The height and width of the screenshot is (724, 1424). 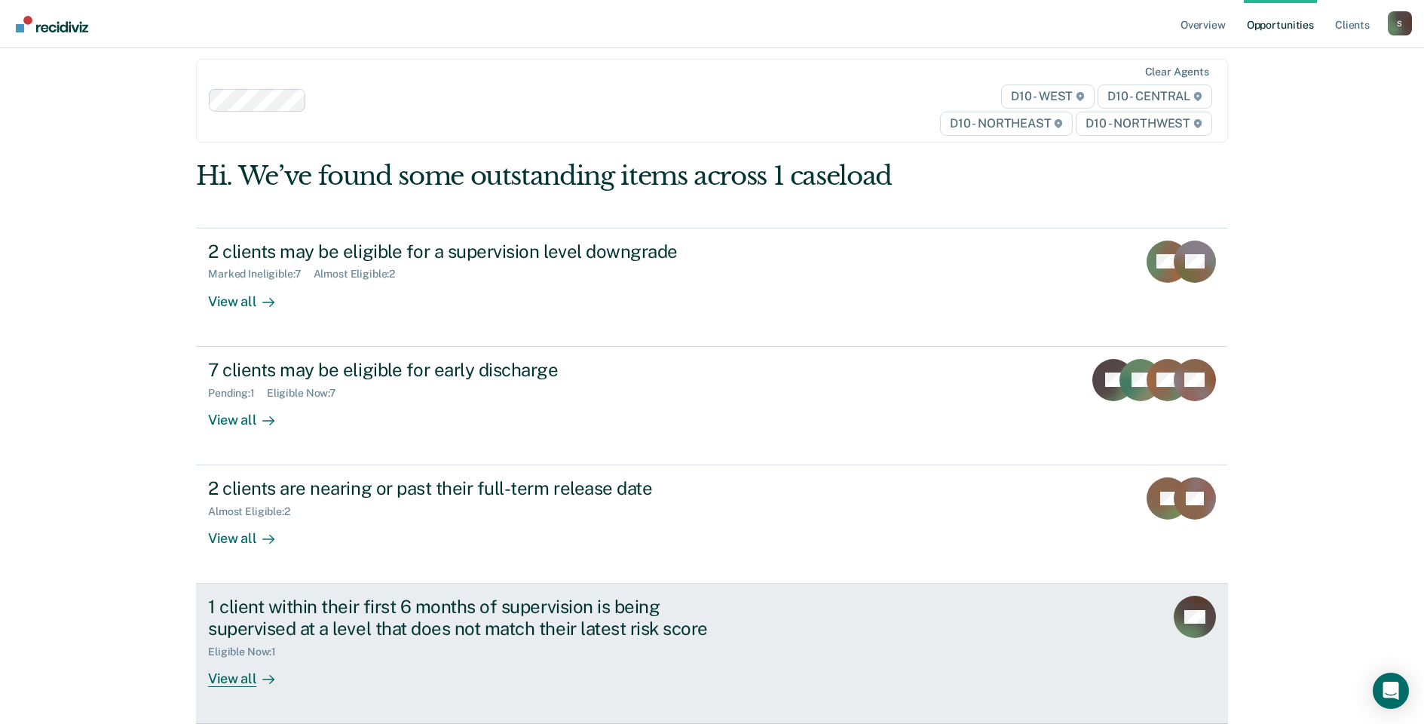 I want to click on div: Eligible Now : 7, so click(x=307, y=393).